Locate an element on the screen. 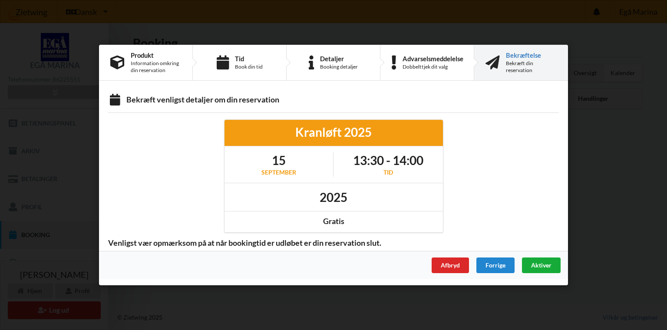 The height and width of the screenshot is (330, 667). div: september is located at coordinates (279, 172).